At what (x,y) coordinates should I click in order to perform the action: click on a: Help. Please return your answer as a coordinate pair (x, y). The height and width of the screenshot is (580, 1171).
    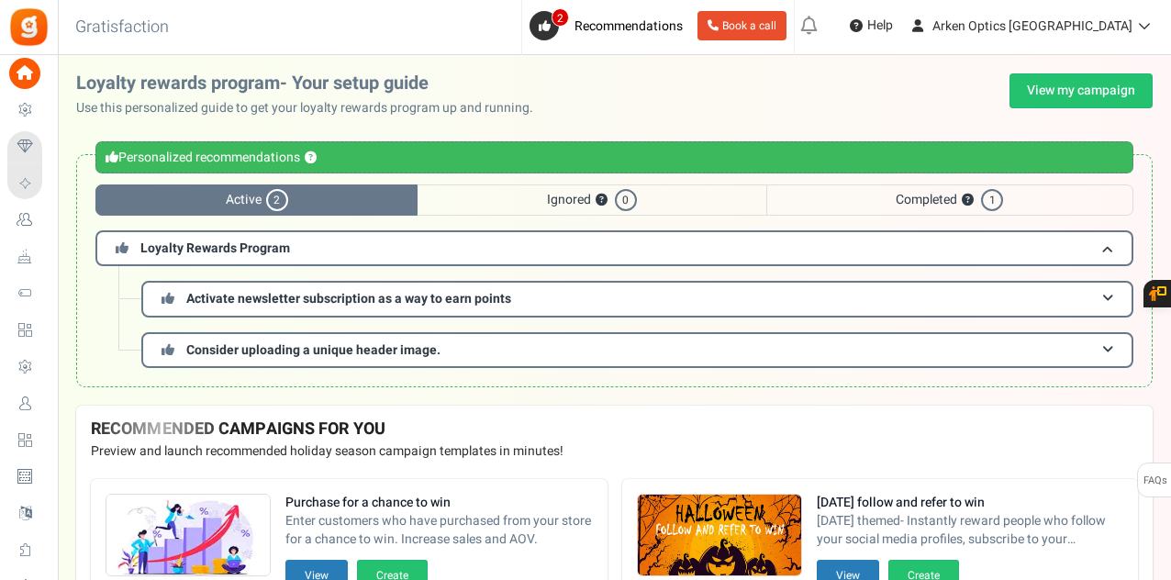
    Looking at the image, I should click on (871, 26).